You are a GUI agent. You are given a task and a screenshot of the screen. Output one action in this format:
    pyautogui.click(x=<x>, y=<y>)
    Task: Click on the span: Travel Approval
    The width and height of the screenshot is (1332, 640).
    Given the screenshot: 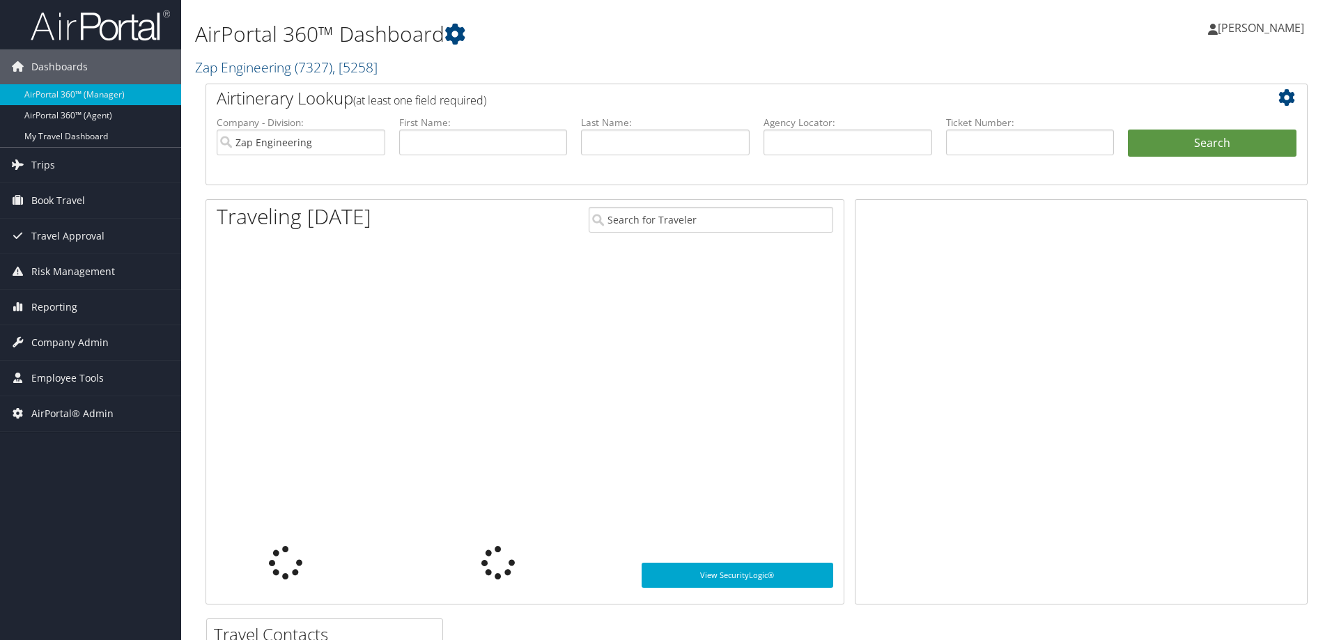 What is the action you would take?
    pyautogui.click(x=68, y=236)
    